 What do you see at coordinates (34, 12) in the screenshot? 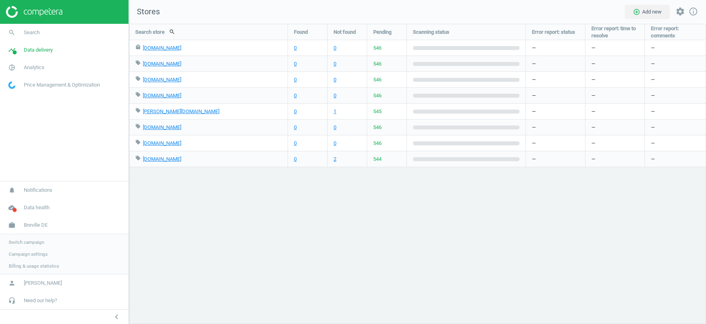
I see `img: ajHJNr6hYgQAAAAASUVORK5CYII=` at bounding box center [34, 12].